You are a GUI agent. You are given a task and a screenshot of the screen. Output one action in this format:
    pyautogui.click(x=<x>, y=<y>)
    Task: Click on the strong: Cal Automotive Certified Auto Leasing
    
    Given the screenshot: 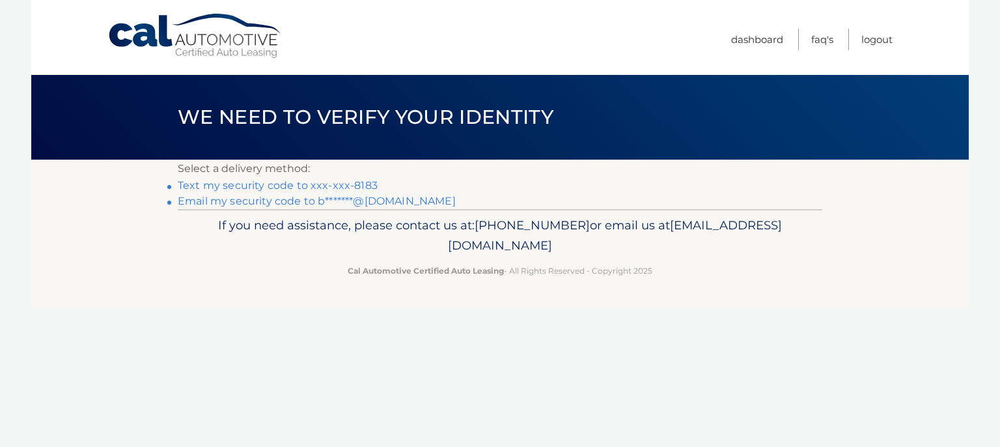 What is the action you would take?
    pyautogui.click(x=426, y=270)
    